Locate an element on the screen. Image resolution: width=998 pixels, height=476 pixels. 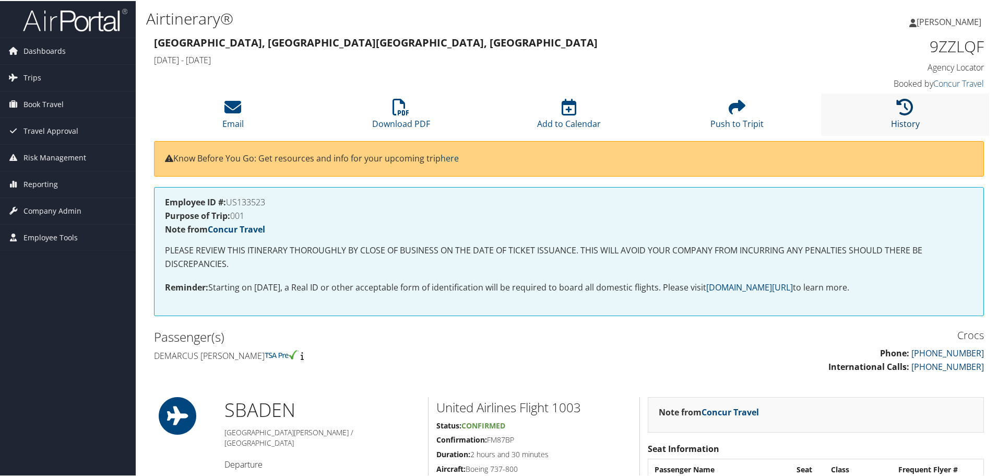
strong: Status: is located at coordinates (449, 424).